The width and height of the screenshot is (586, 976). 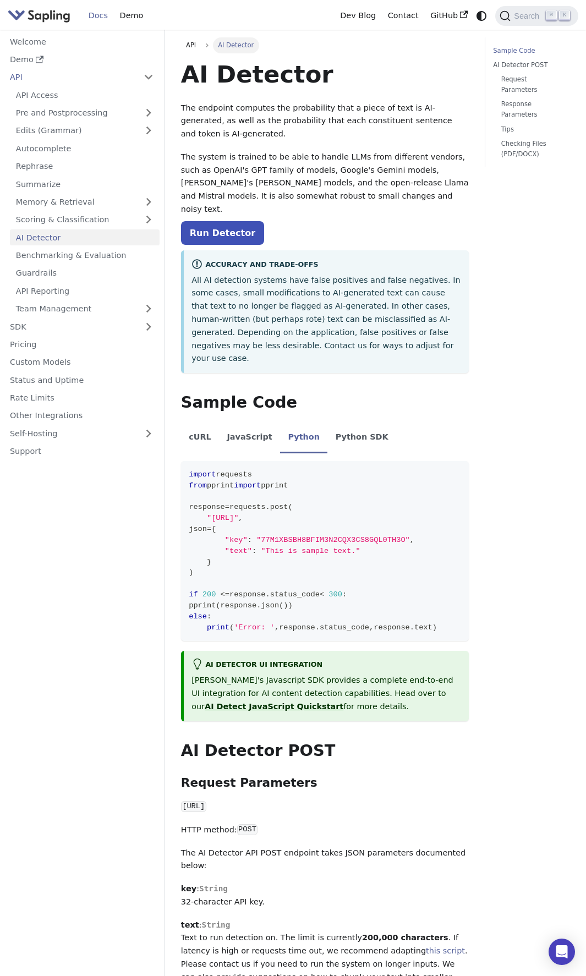 What do you see at coordinates (325, 830) in the screenshot?
I see `p: HTTP method:` at bounding box center [325, 830].